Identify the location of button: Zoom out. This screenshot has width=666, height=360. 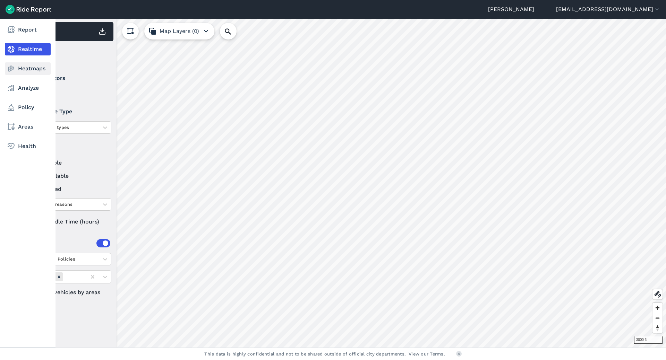
(657, 318).